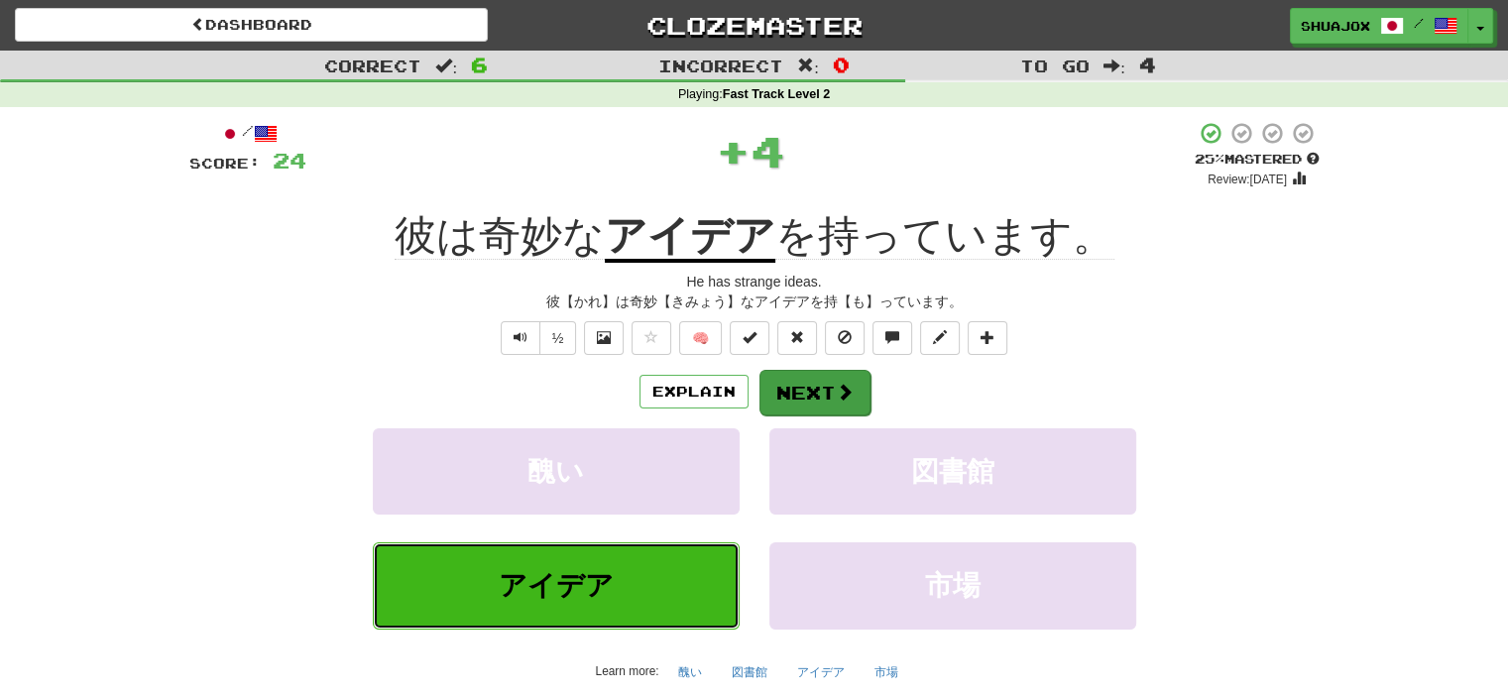 The image size is (1508, 697). I want to click on span: 6, so click(479, 64).